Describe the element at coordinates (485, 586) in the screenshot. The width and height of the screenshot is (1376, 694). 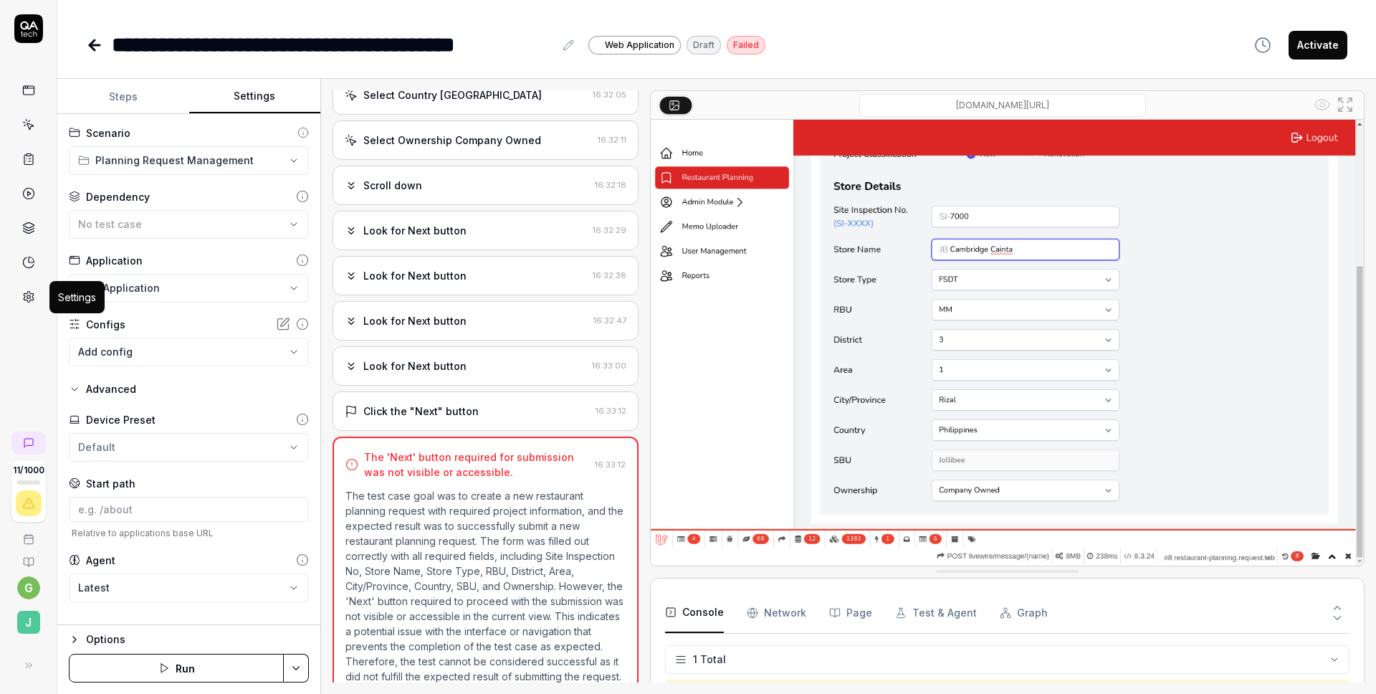
I see `p: The test case goal was to create a new restaurant planning request with required project informat...` at that location.